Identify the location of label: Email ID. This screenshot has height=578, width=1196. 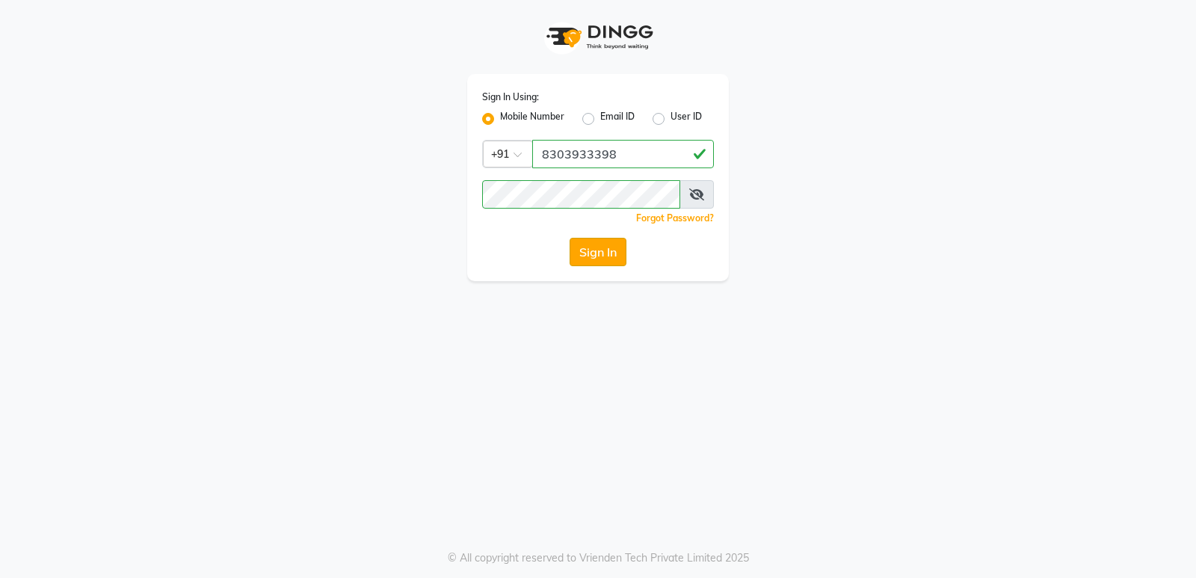
(617, 119).